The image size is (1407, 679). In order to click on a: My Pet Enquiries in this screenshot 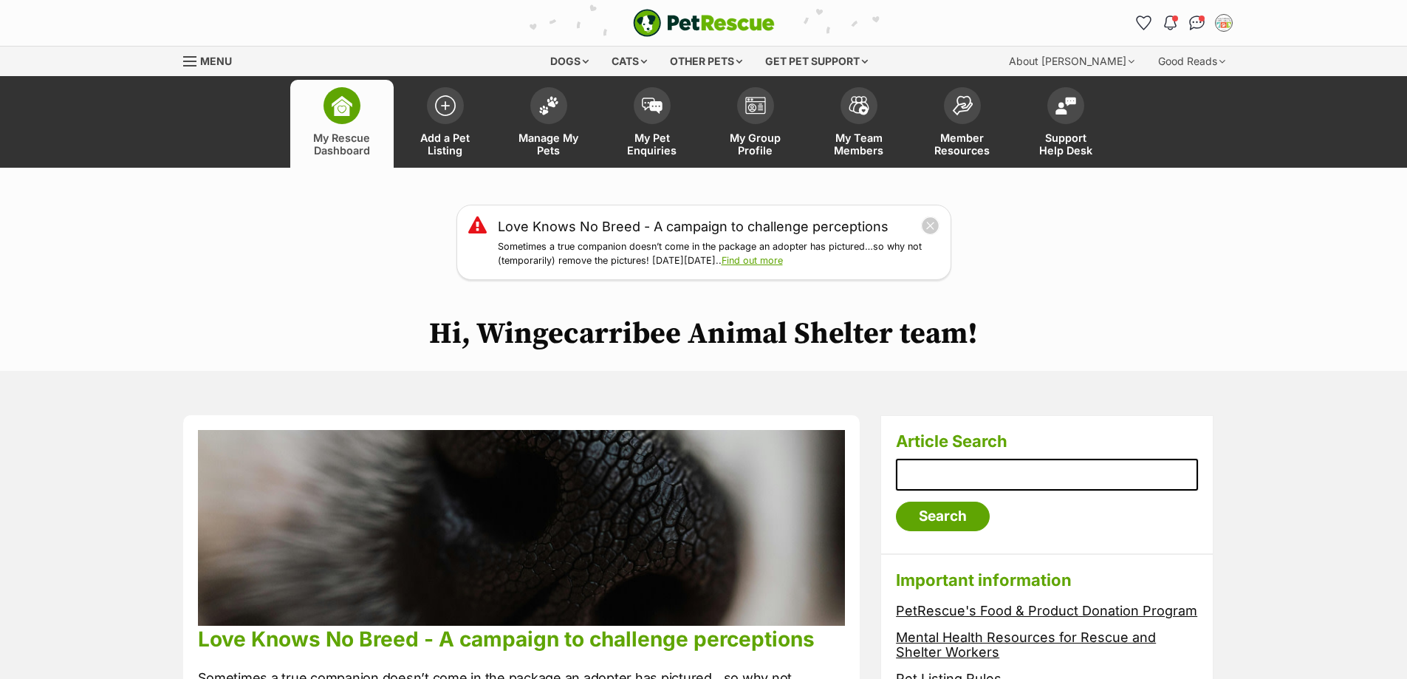, I will do `click(652, 123)`.